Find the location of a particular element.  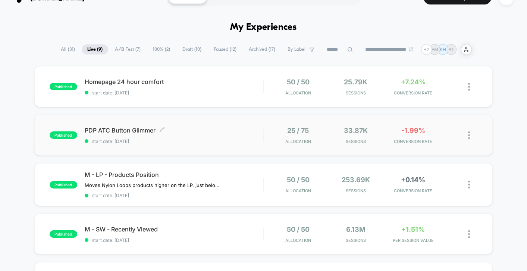

span: Draft ( 10 ) is located at coordinates (192, 49).